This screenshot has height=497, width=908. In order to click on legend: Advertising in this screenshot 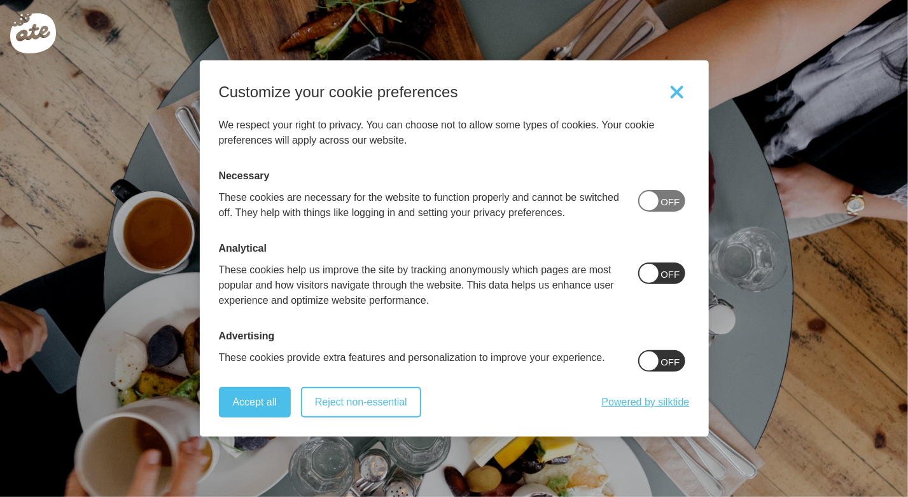, I will do `click(247, 336)`.